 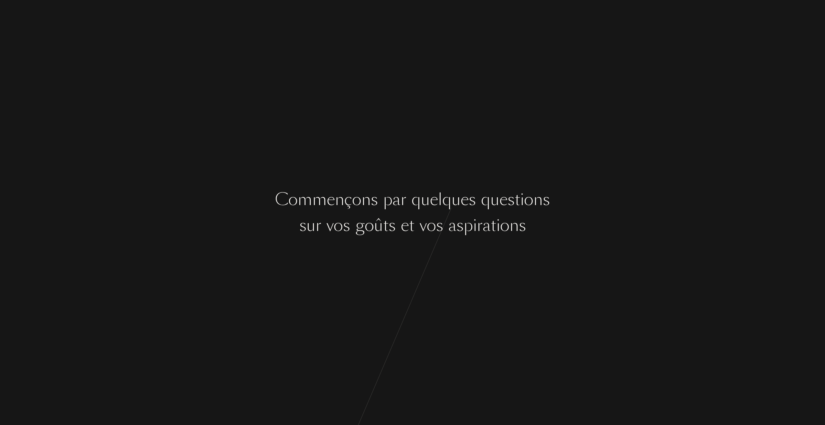 I want to click on div: ç, so click(x=348, y=200).